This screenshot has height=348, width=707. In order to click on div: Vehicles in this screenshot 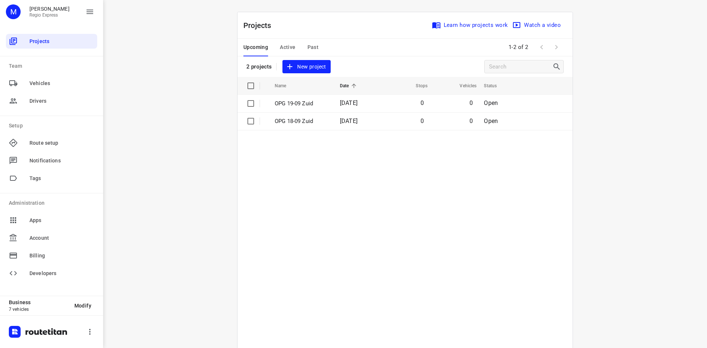, I will do `click(52, 83)`.